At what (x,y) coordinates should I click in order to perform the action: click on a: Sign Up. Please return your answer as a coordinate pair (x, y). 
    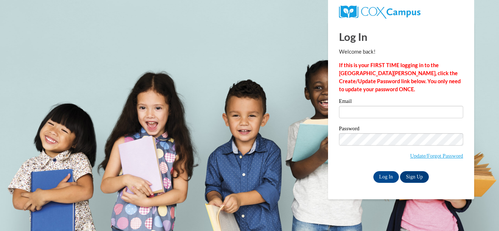
    Looking at the image, I should click on (414, 177).